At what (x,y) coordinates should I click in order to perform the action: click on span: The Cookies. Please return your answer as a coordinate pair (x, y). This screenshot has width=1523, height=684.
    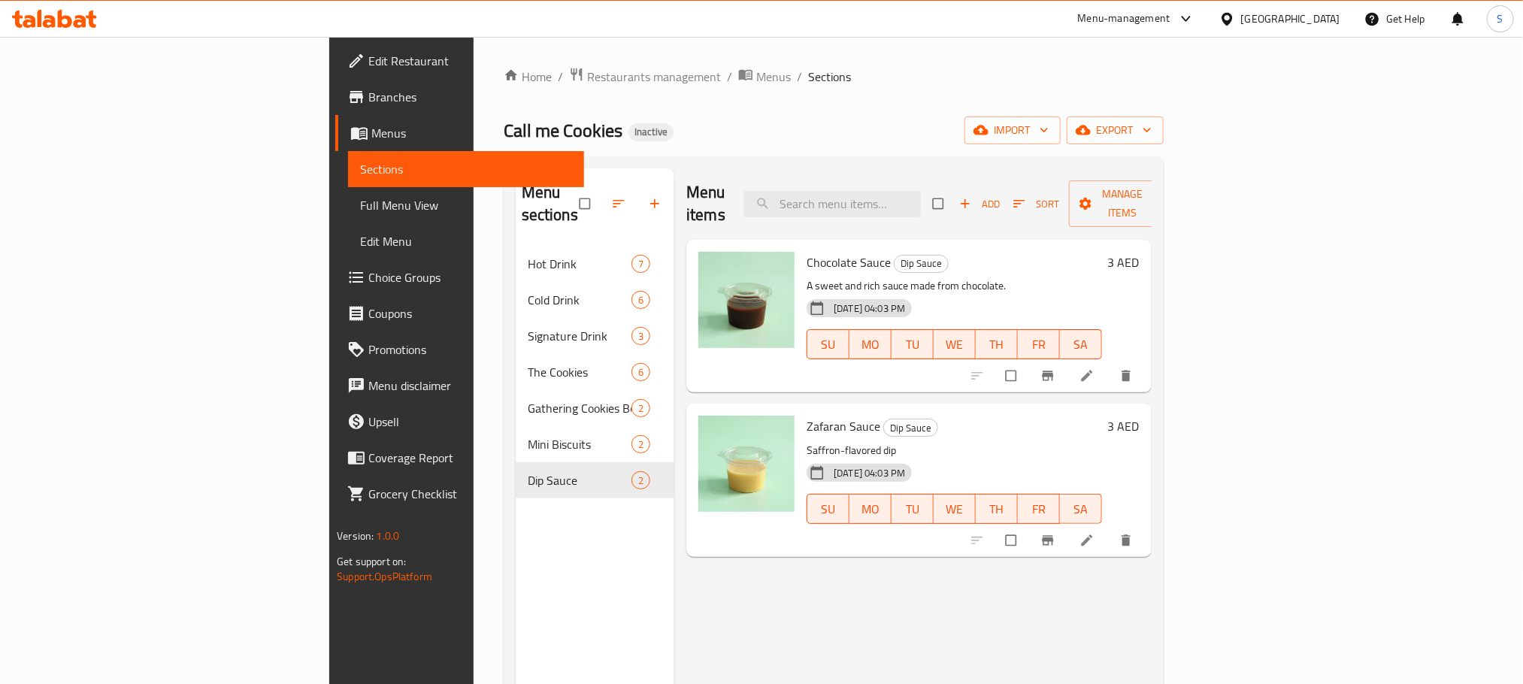
    Looking at the image, I should click on (579, 372).